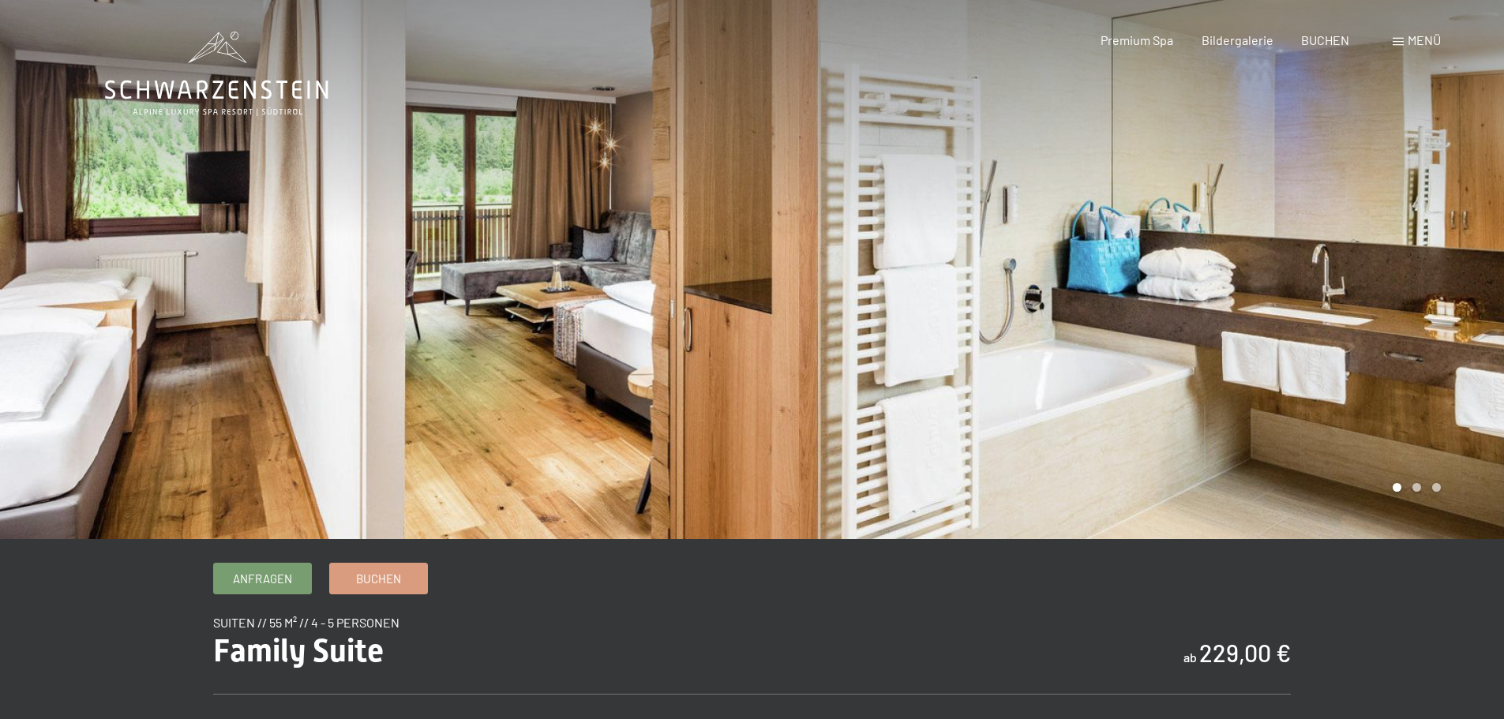 Image resolution: width=1504 pixels, height=719 pixels. Describe the element at coordinates (1325, 39) in the screenshot. I see `a: BUCHEN` at that location.